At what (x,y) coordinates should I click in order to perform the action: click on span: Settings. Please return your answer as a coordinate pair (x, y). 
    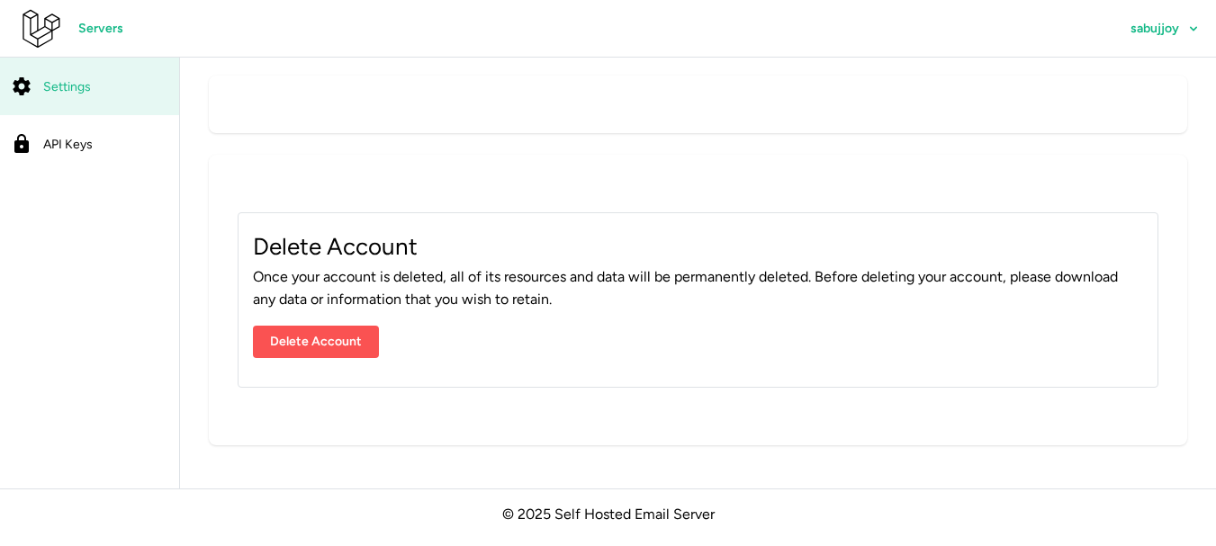
    Looking at the image, I should click on (67, 86).